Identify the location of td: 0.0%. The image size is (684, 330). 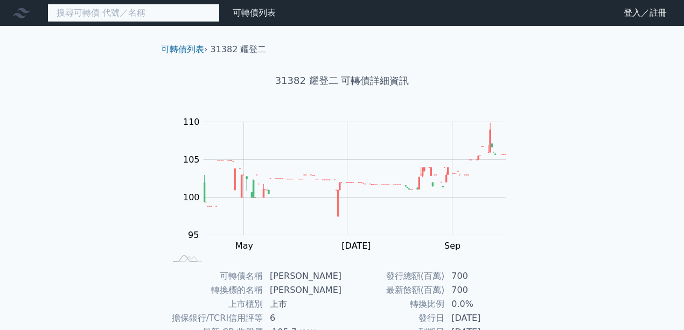
(482, 304).